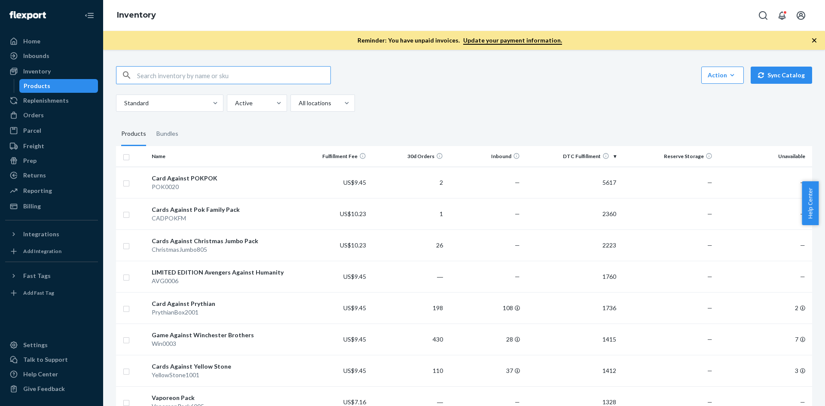 The image size is (825, 406). Describe the element at coordinates (52, 161) in the screenshot. I see `a: Prep` at that location.